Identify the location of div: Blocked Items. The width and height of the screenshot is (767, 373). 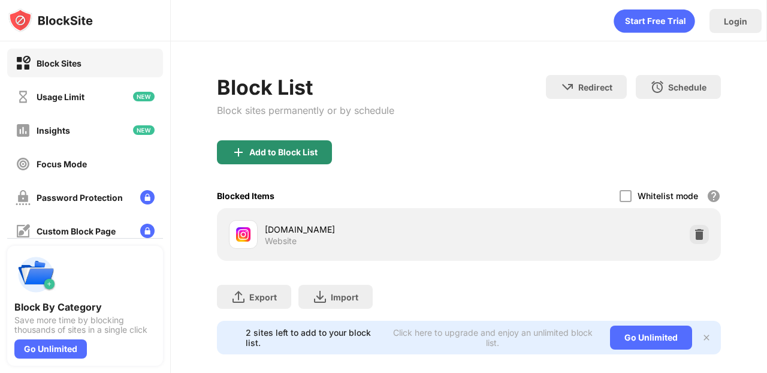
(246, 195).